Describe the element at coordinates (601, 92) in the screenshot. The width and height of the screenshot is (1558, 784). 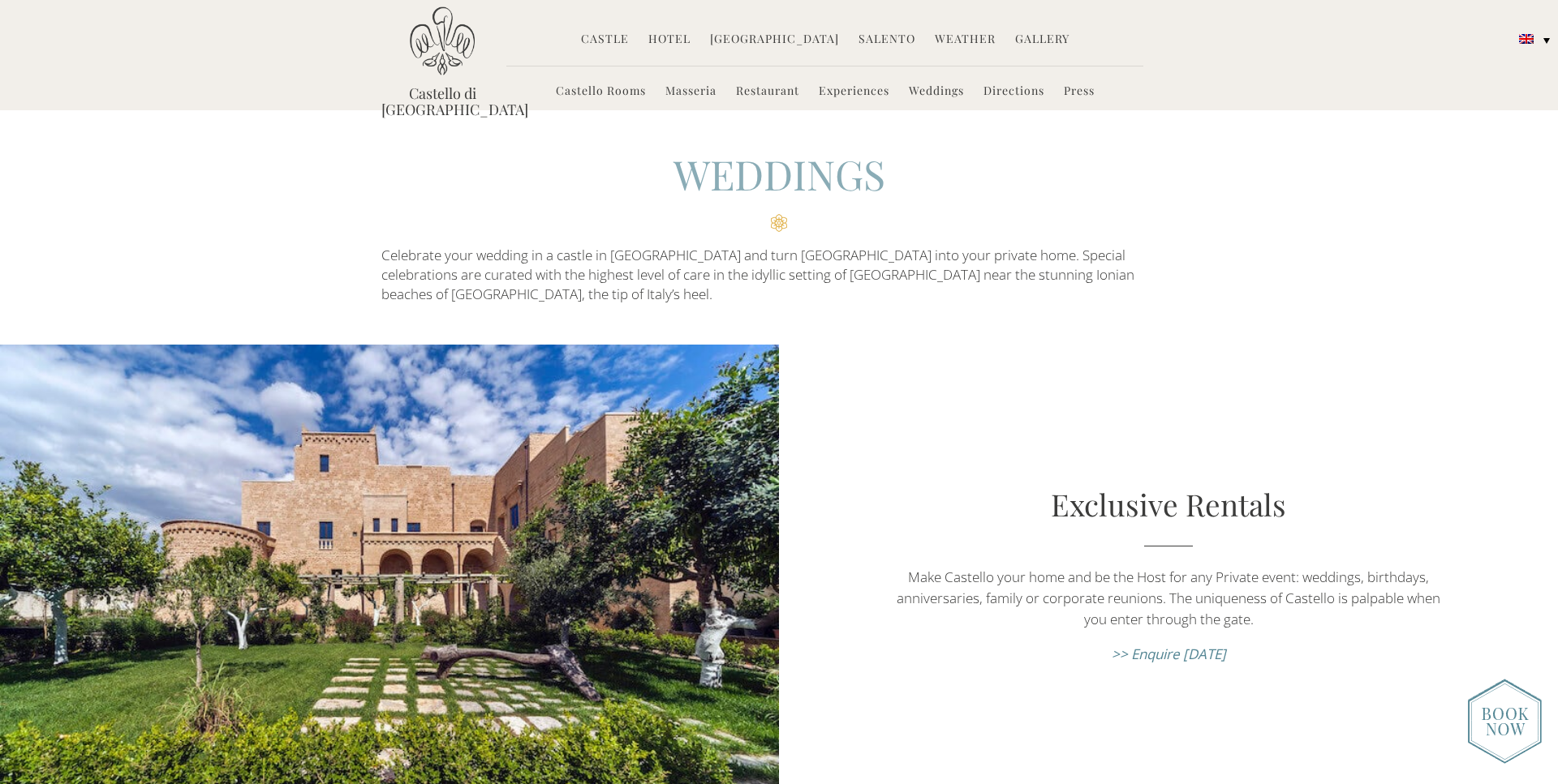
I see `a: Castello Rooms` at that location.